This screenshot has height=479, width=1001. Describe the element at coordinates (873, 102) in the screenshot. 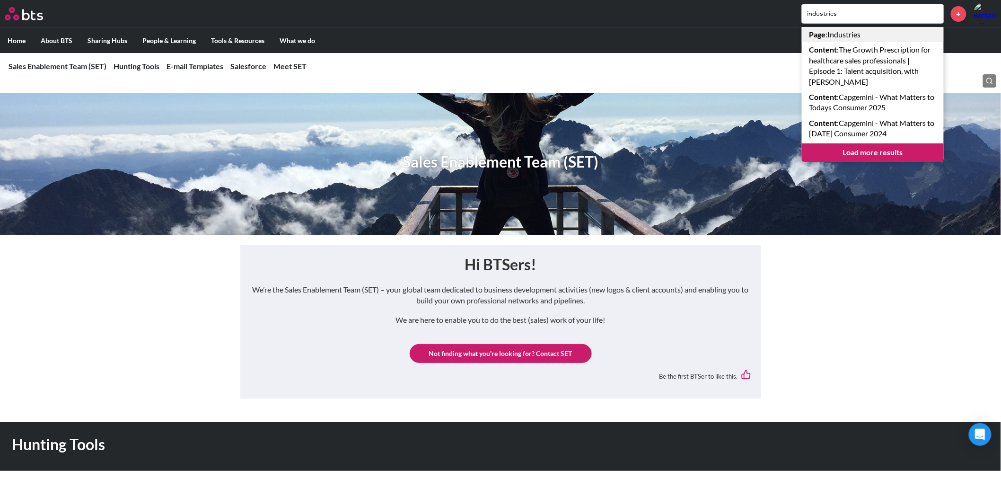

I see `a: Content:Capgemini - What Matters to Todays Consumer 2025` at that location.